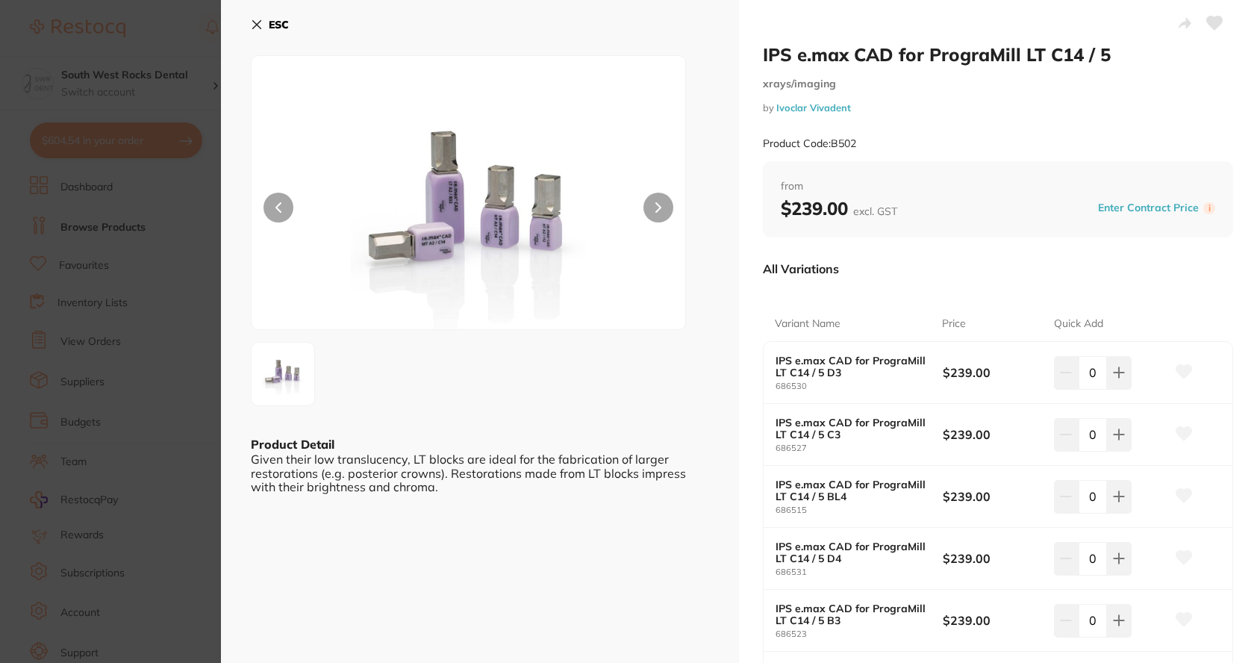  I want to click on b: IPS e.max CAD for PrograMill LT C14 / 5 C3, so click(850, 428).